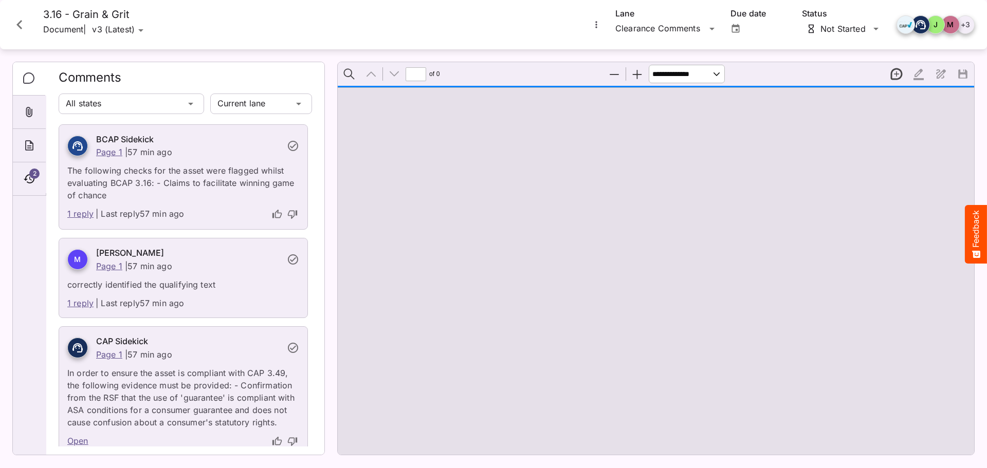 The width and height of the screenshot is (987, 468). Describe the element at coordinates (29, 179) in the screenshot. I see `div: Timeline` at that location.